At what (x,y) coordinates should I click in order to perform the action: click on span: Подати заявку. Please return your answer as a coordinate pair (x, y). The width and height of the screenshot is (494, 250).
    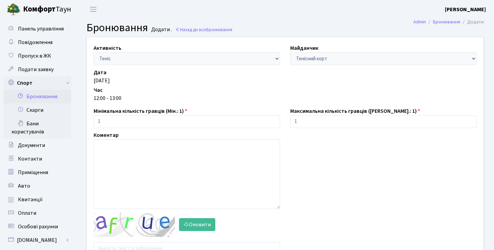
    Looking at the image, I should click on (36, 69).